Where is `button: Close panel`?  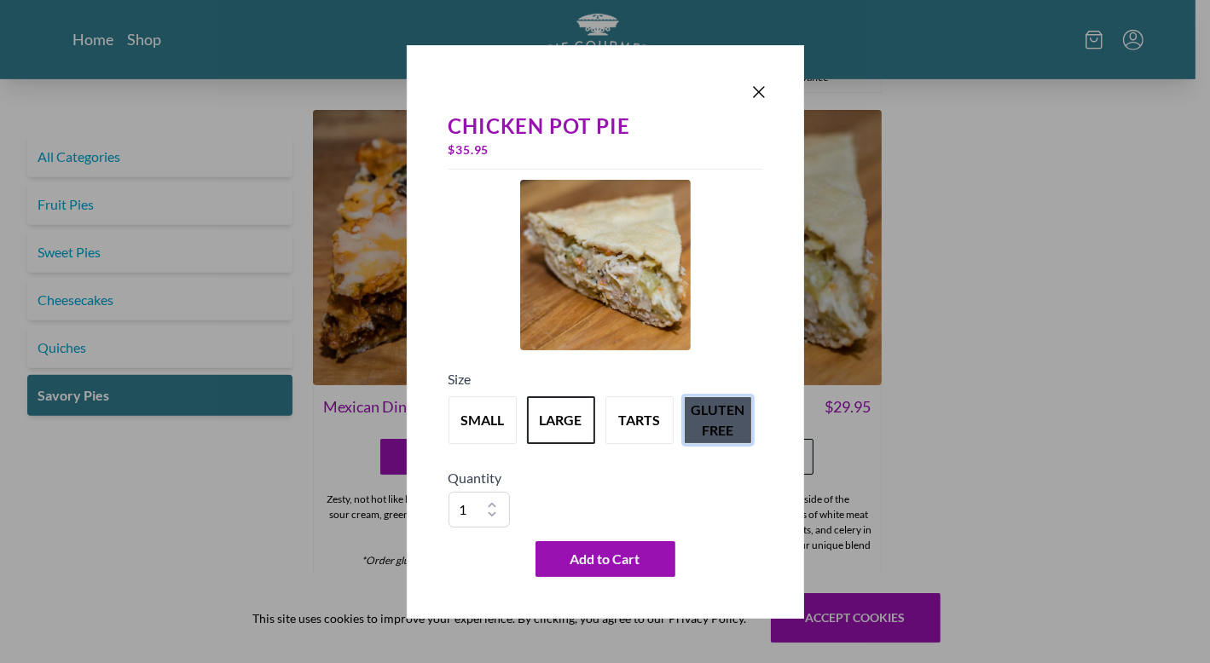
button: Close panel is located at coordinates (759, 92).